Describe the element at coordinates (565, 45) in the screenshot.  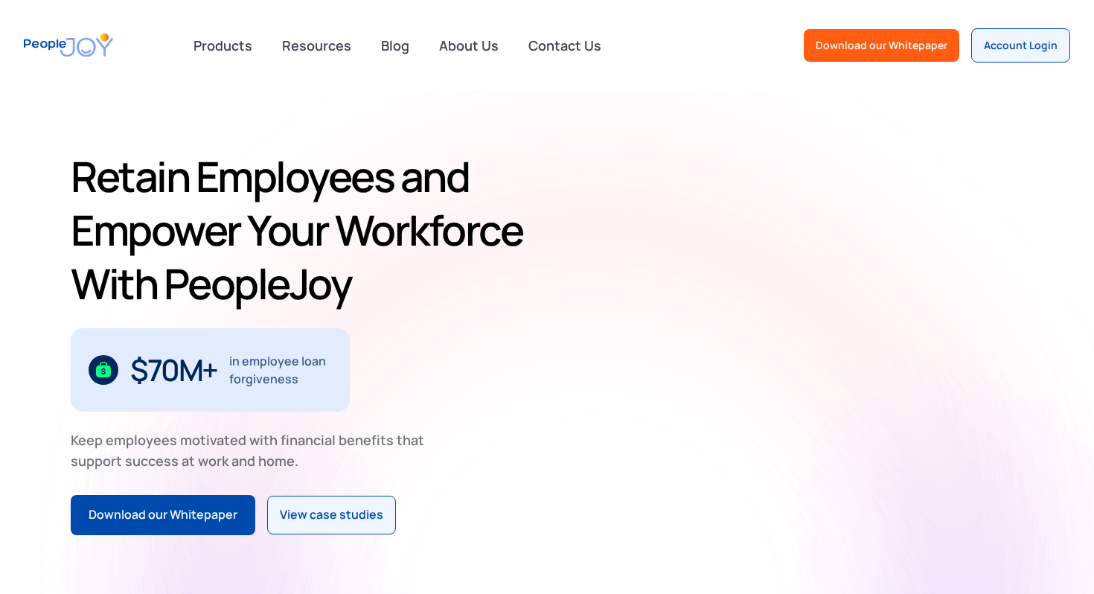
I see `a: Contact Us` at that location.